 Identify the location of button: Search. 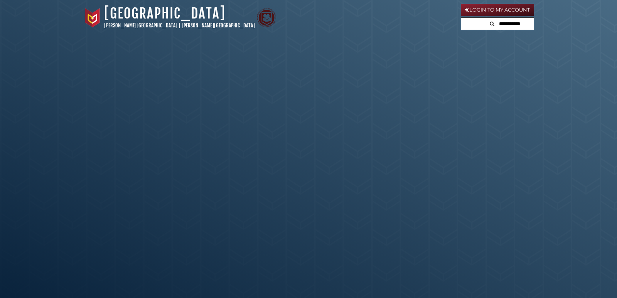
(492, 23).